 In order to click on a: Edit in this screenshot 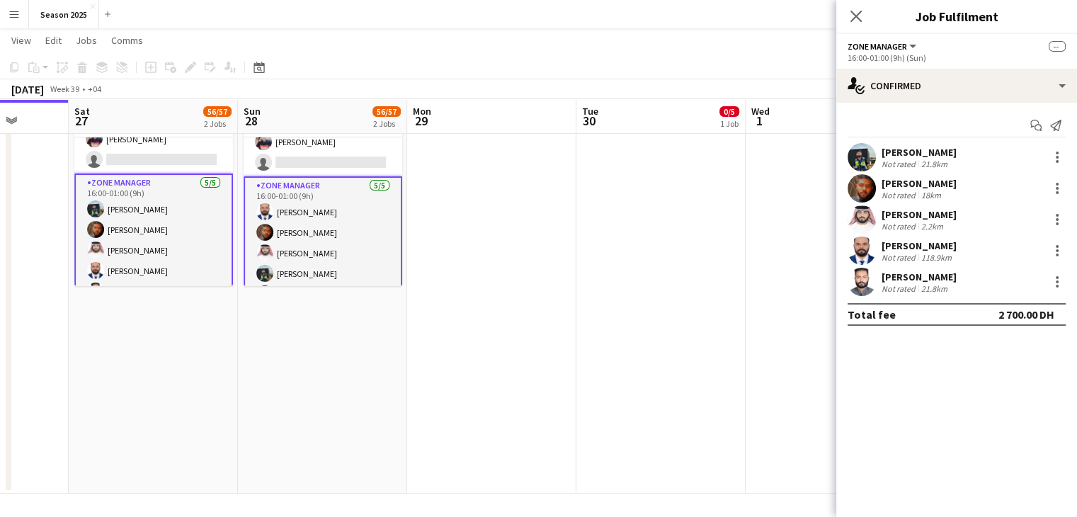, I will do `click(53, 40)`.